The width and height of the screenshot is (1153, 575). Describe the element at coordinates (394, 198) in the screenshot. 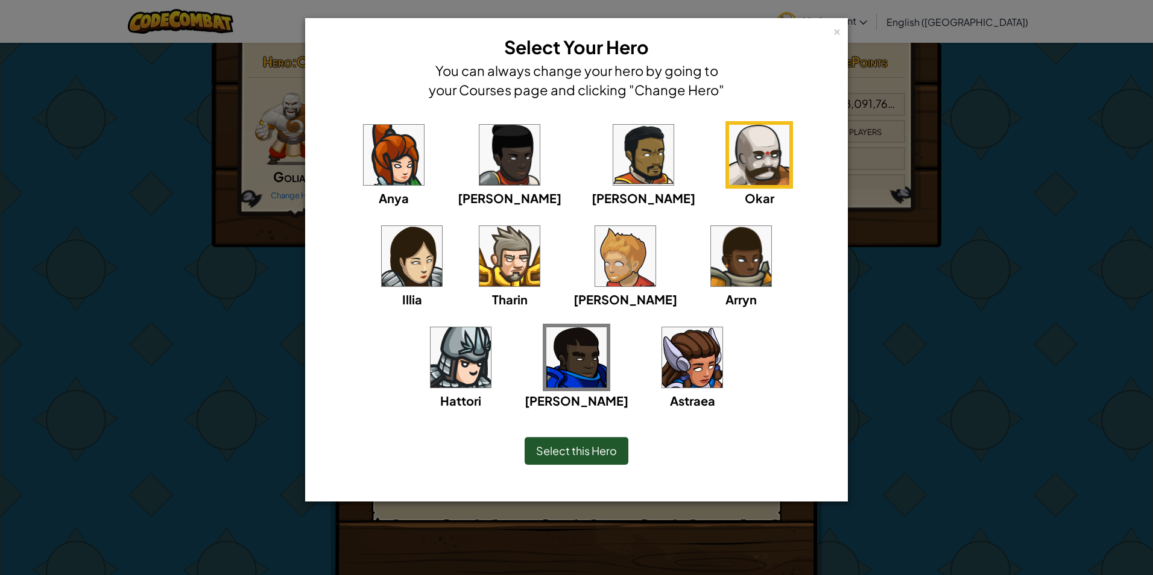

I see `span: Anya` at that location.